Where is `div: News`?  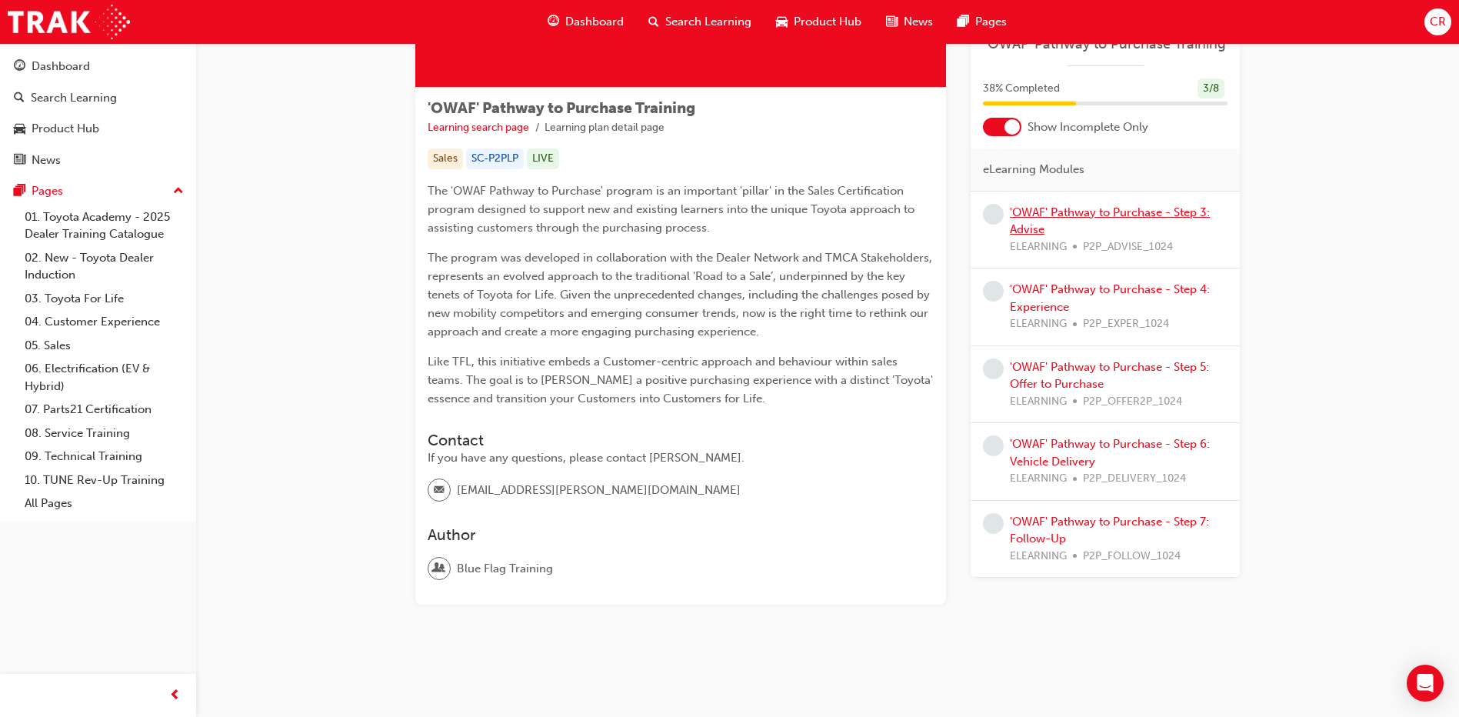
div: News is located at coordinates (46, 160).